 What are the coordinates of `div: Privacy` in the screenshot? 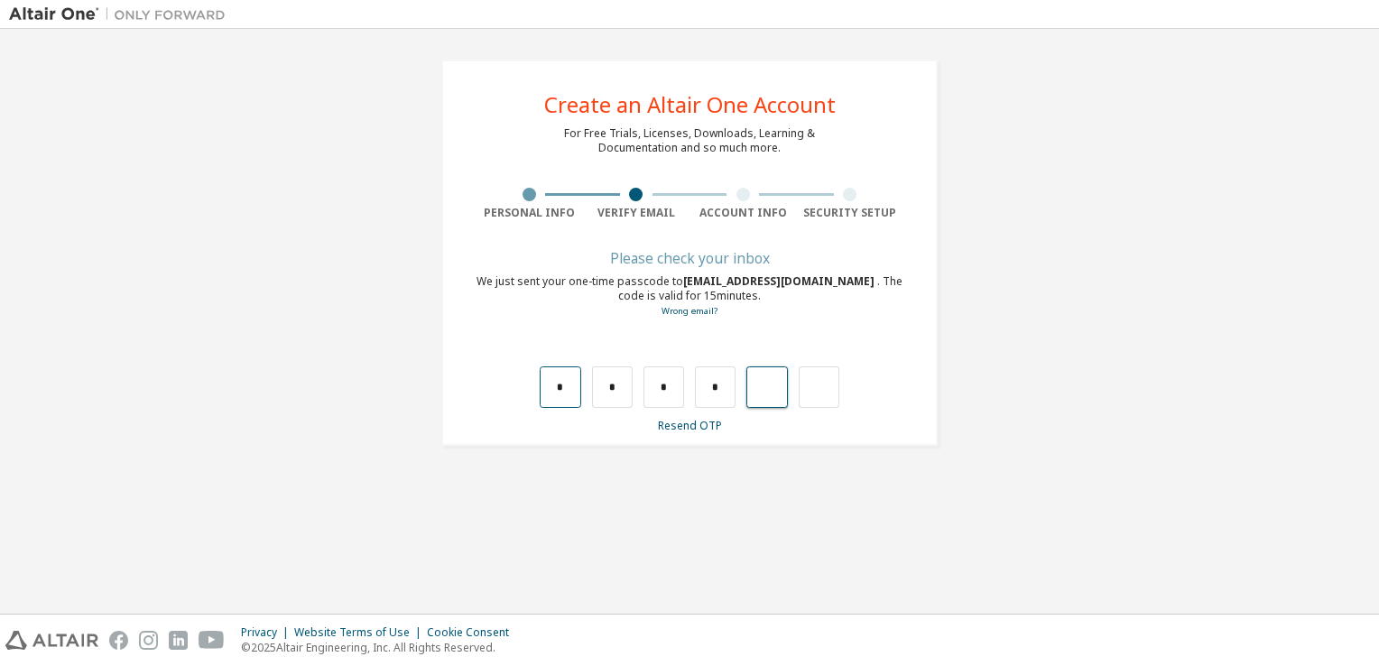 It's located at (267, 633).